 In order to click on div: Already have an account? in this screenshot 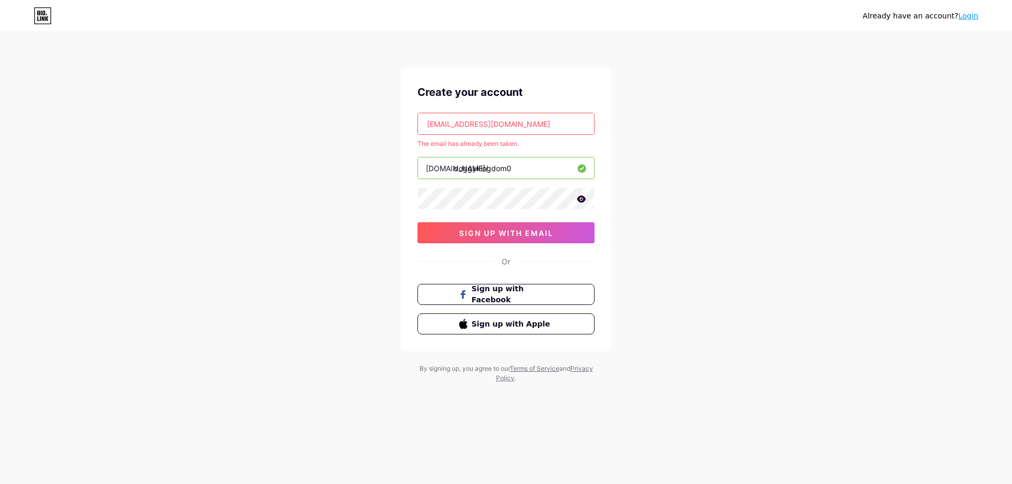, I will do `click(920, 16)`.